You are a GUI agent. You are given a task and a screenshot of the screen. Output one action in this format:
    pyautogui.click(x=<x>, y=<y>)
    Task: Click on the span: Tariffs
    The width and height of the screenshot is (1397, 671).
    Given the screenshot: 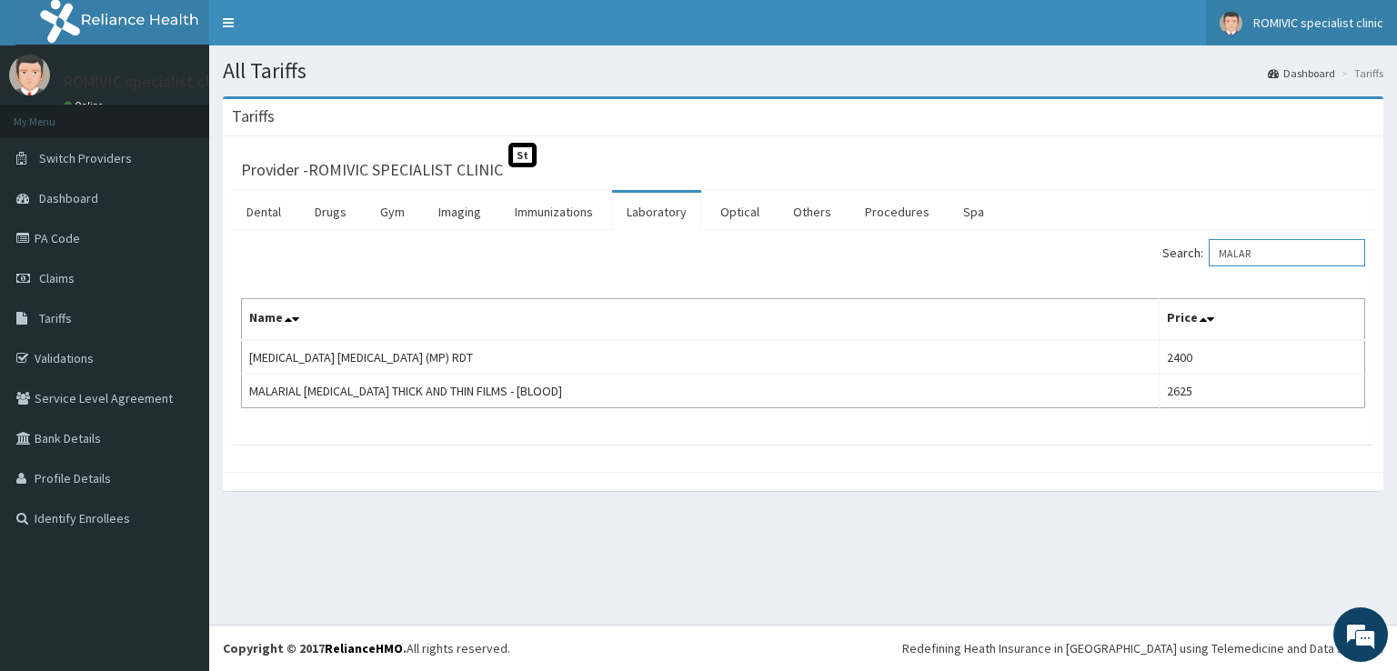 What is the action you would take?
    pyautogui.click(x=55, y=318)
    